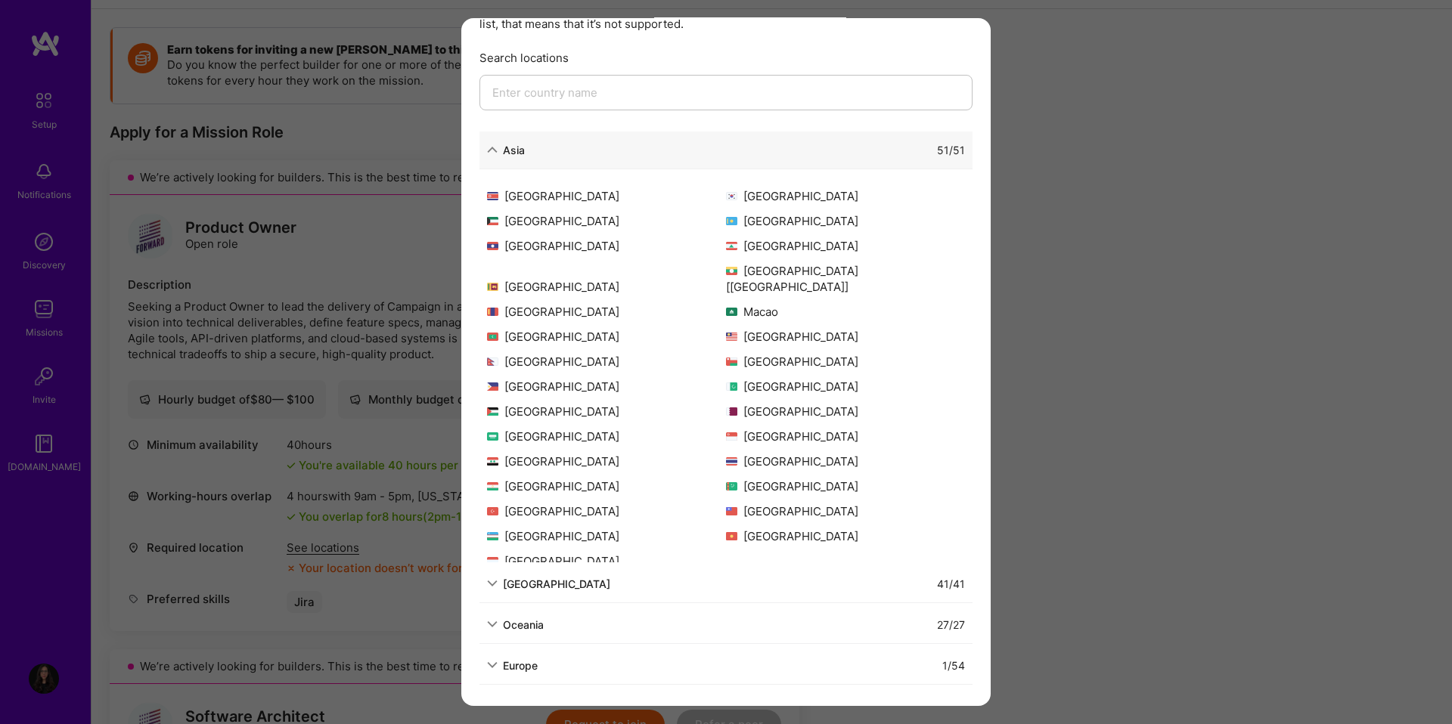 The image size is (1452, 724). I want to click on div: Europe, so click(520, 665).